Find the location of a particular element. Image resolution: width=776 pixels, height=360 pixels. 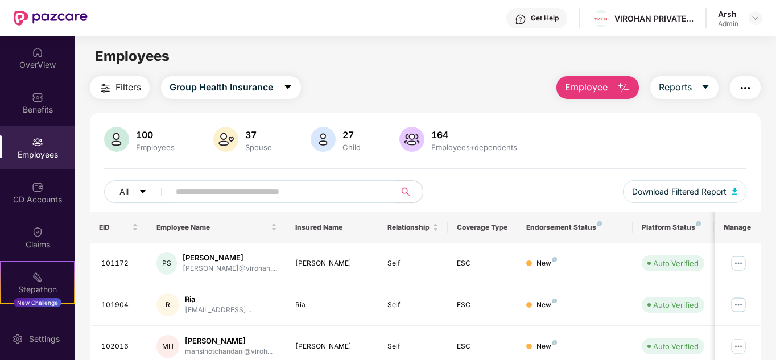

div: Stepathon is located at coordinates (38, 289).